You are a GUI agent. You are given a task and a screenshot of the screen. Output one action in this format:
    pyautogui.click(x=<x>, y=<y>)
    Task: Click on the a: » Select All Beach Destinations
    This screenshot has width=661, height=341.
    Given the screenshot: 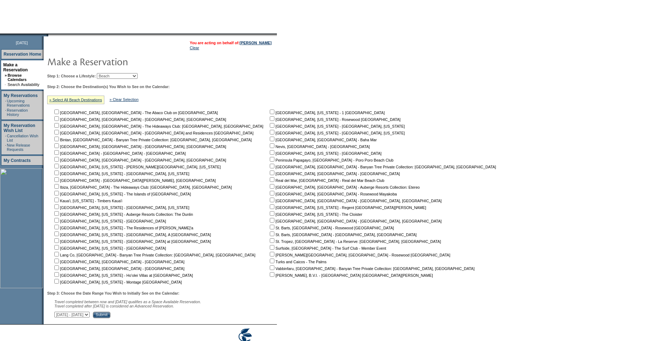 What is the action you would take?
    pyautogui.click(x=76, y=100)
    